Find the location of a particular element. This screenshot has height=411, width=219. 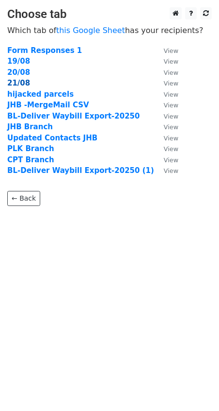

div: Chat Widget is located at coordinates (195, 388).